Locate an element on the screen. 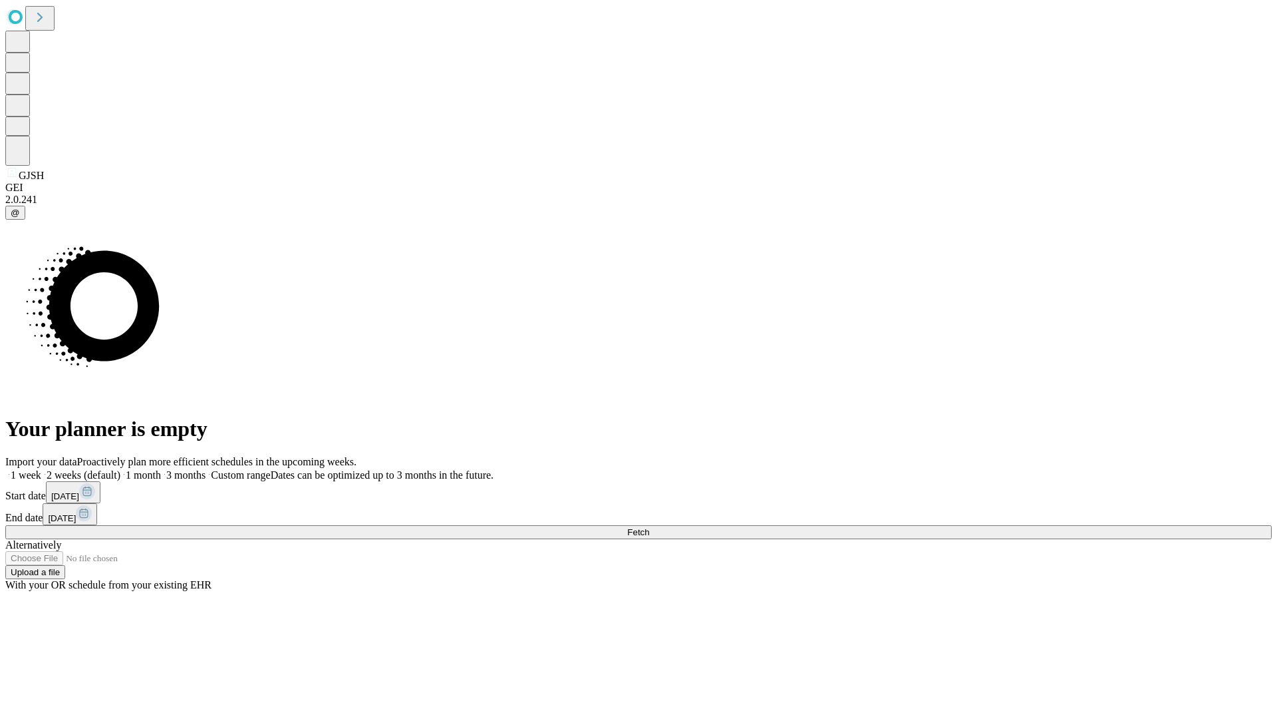  span: 1 month is located at coordinates (143, 474).